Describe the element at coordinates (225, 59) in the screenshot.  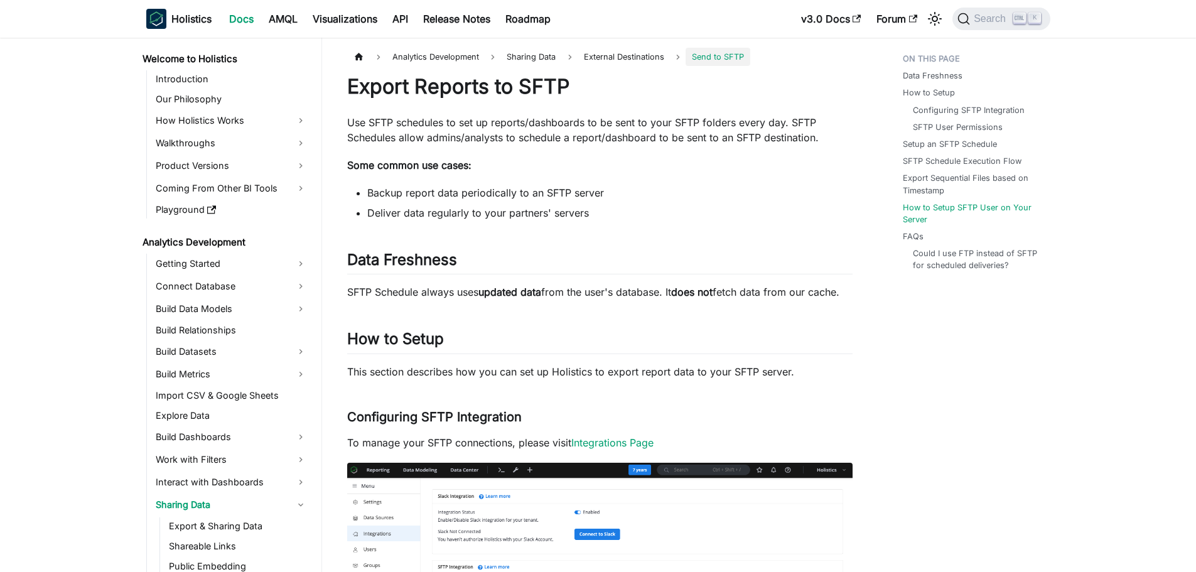
I see `a: Welcome to Holistics` at that location.